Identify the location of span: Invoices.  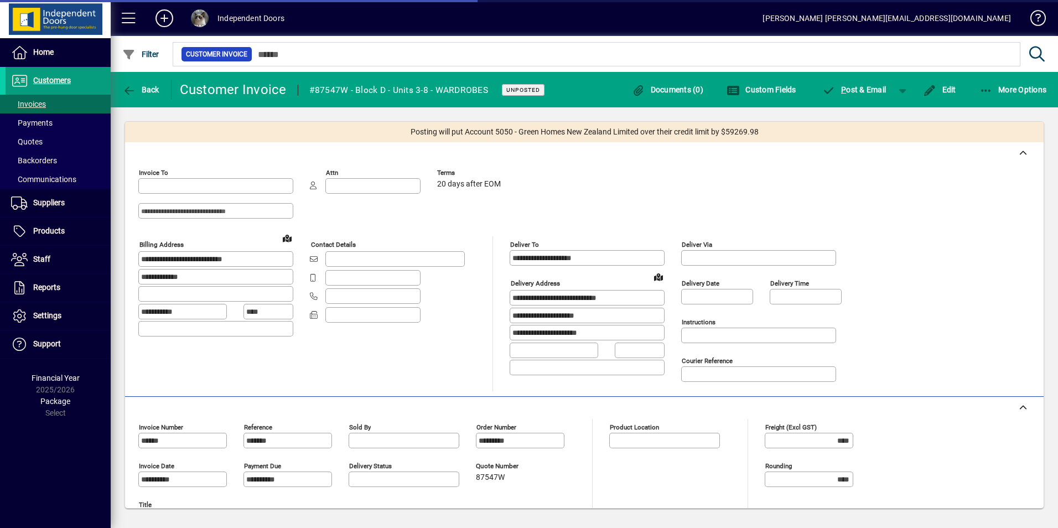
(28, 104).